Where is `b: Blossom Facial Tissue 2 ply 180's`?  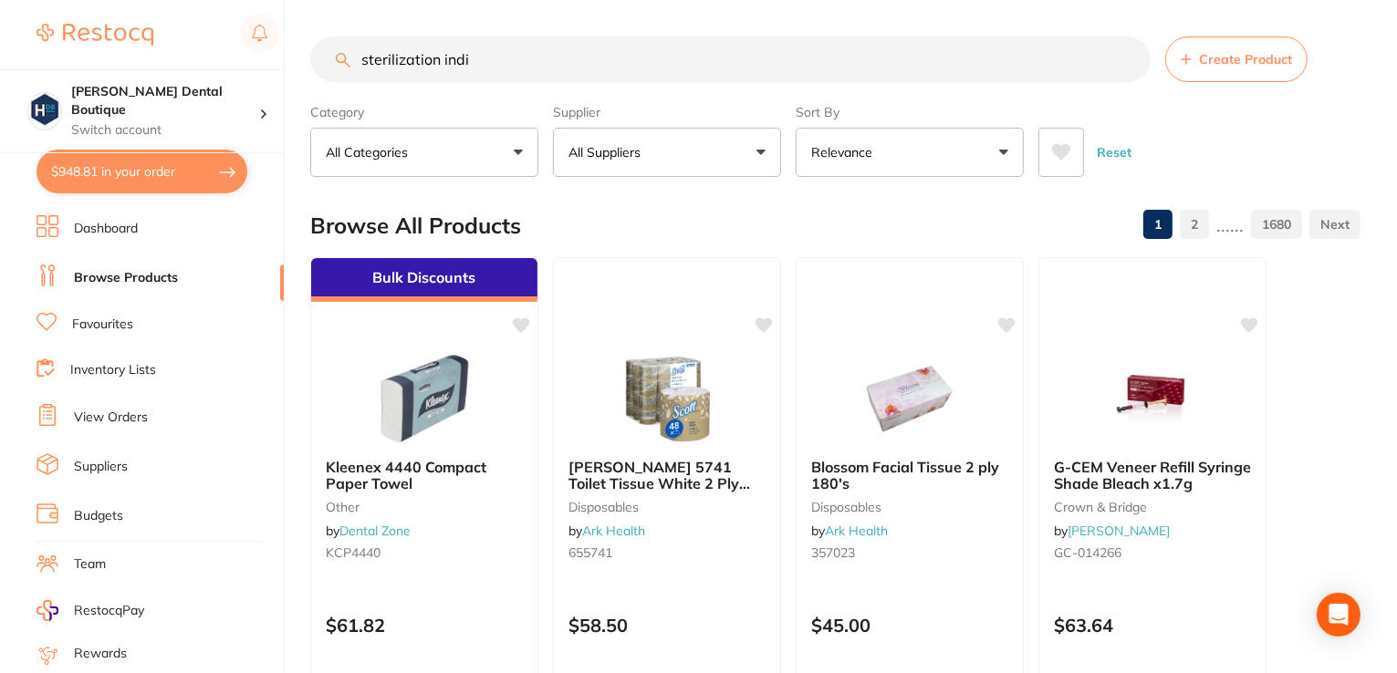 b: Blossom Facial Tissue 2 ply 180's is located at coordinates (910, 475).